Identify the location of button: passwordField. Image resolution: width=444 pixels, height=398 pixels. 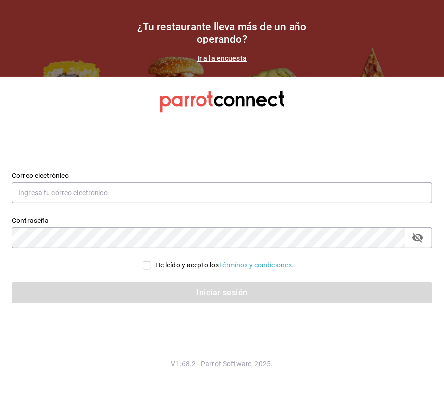
(418, 238).